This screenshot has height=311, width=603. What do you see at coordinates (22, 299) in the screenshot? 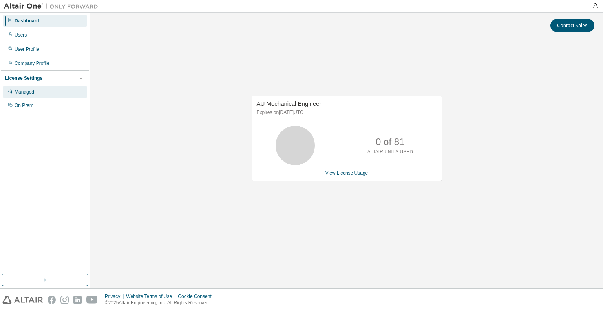
I see `img: altair_logo.svg` at bounding box center [22, 299].